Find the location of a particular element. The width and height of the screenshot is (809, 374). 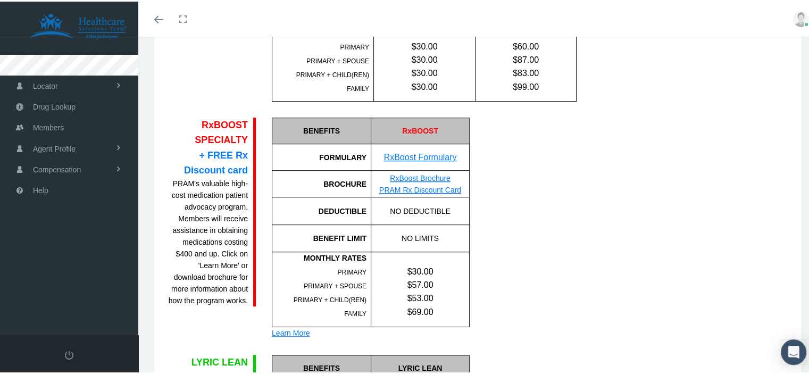

span: Compensation is located at coordinates (57, 168).